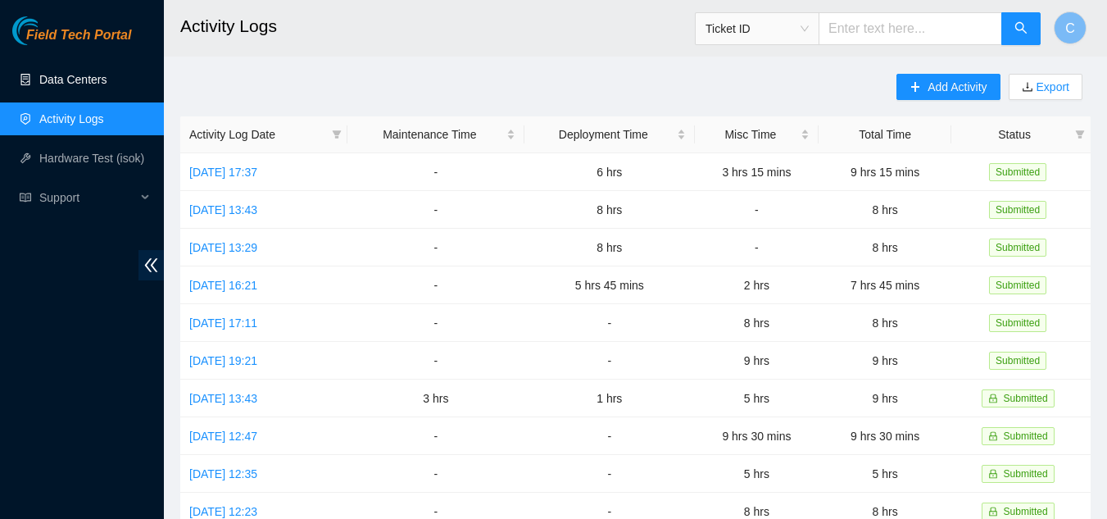 Image resolution: width=1107 pixels, height=519 pixels. Describe the element at coordinates (885, 285) in the screenshot. I see `td: 7 hrs 45 mins` at that location.